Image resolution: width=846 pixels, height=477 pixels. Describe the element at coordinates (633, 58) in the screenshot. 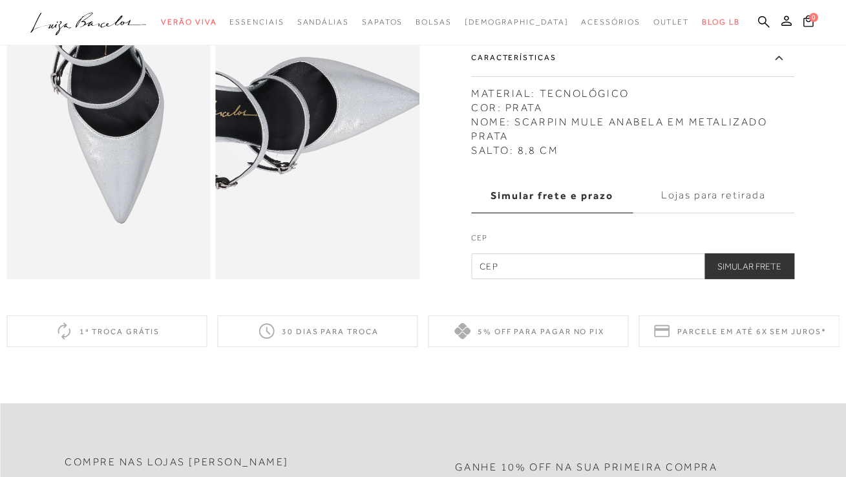

I see `label: Características` at that location.